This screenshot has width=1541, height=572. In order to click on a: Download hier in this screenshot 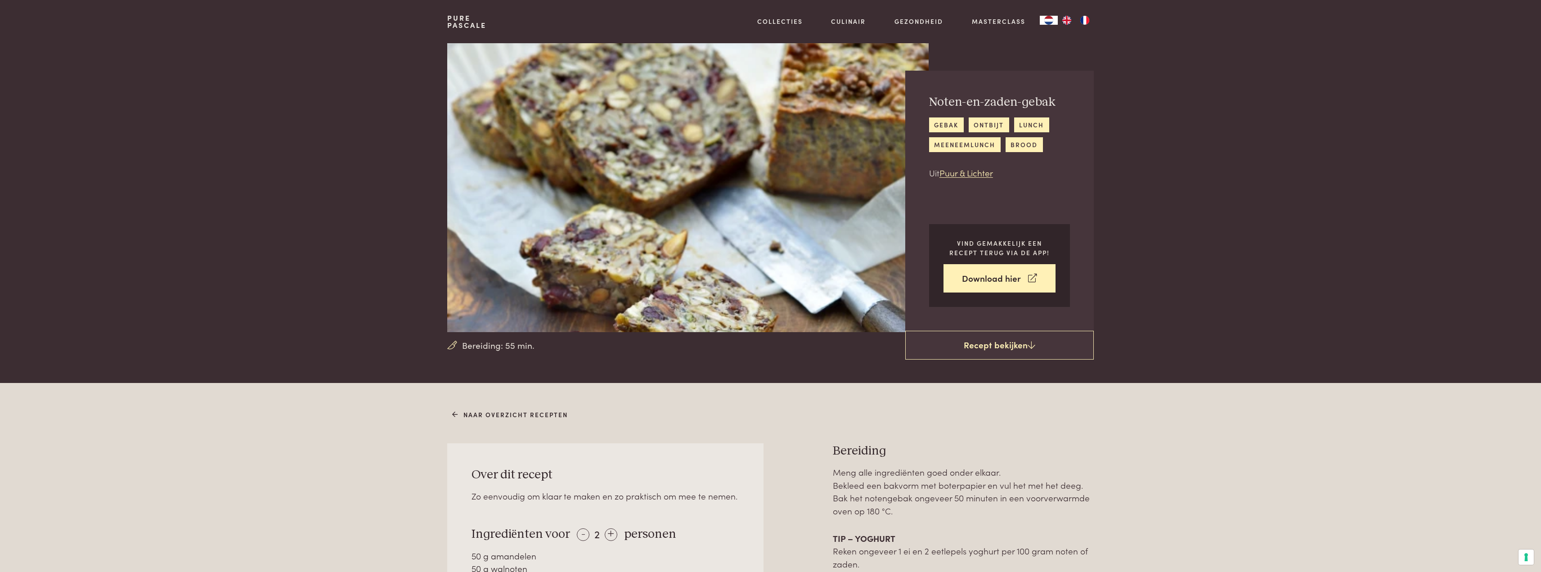, I will do `click(999, 278)`.